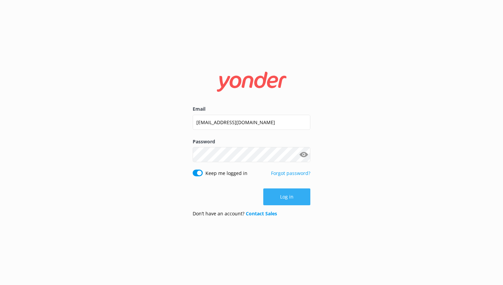 The width and height of the screenshot is (503, 285). What do you see at coordinates (304, 155) in the screenshot?
I see `button: Show password` at bounding box center [304, 155].